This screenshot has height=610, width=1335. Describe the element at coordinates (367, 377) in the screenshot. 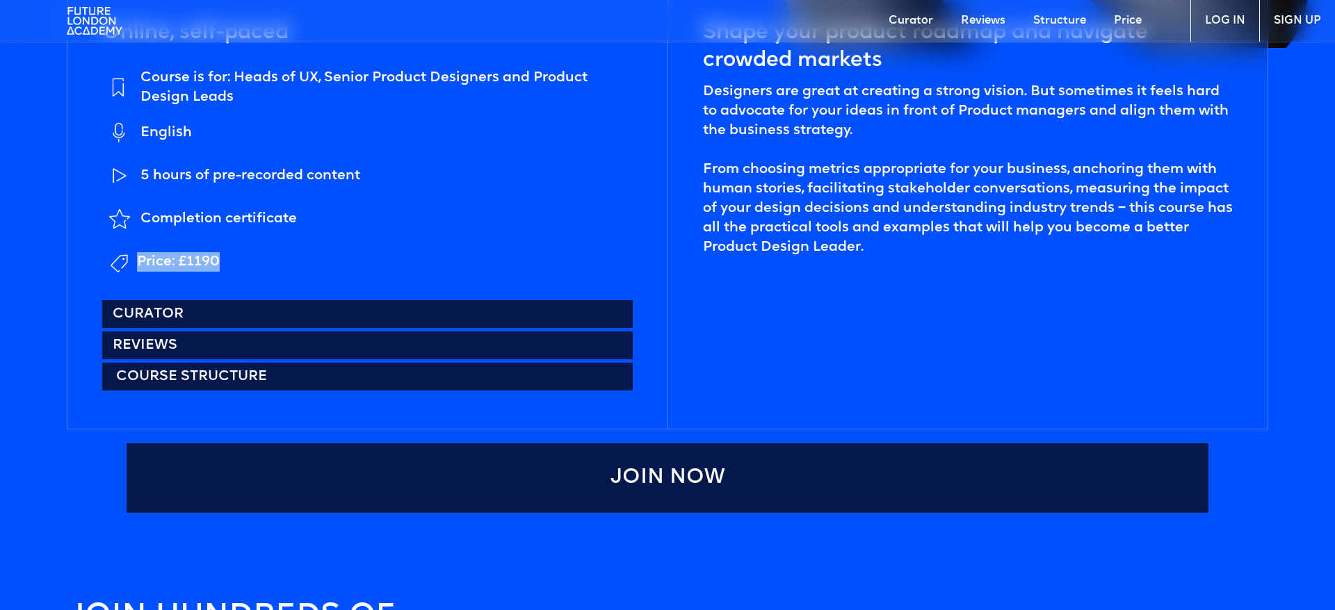

I see `a: Course structure` at that location.